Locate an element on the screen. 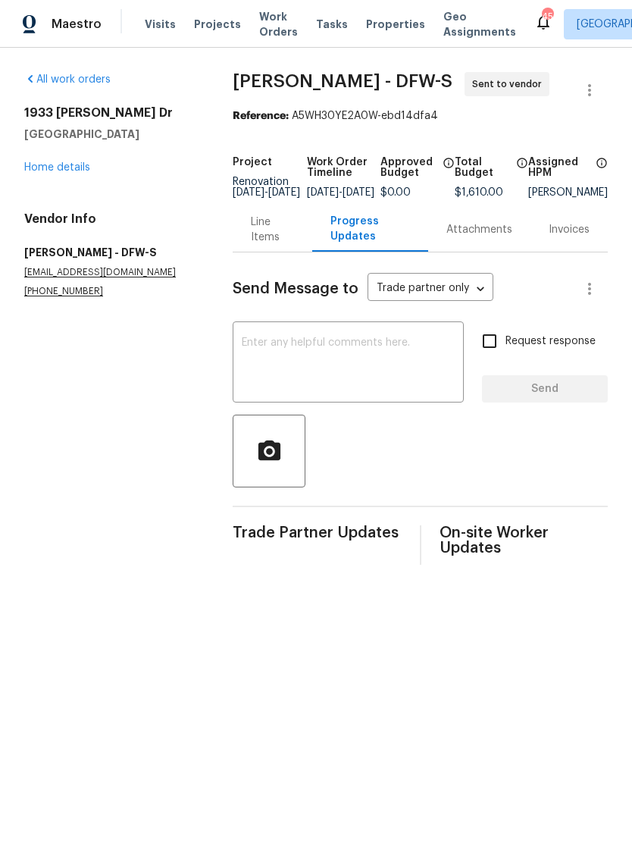 Image resolution: width=632 pixels, height=868 pixels. span: $1,610.00 is located at coordinates (479, 192).